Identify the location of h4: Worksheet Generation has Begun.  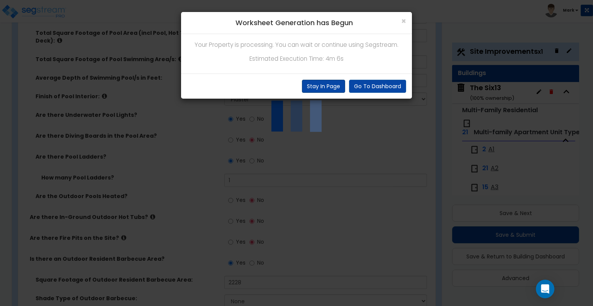
(297, 23).